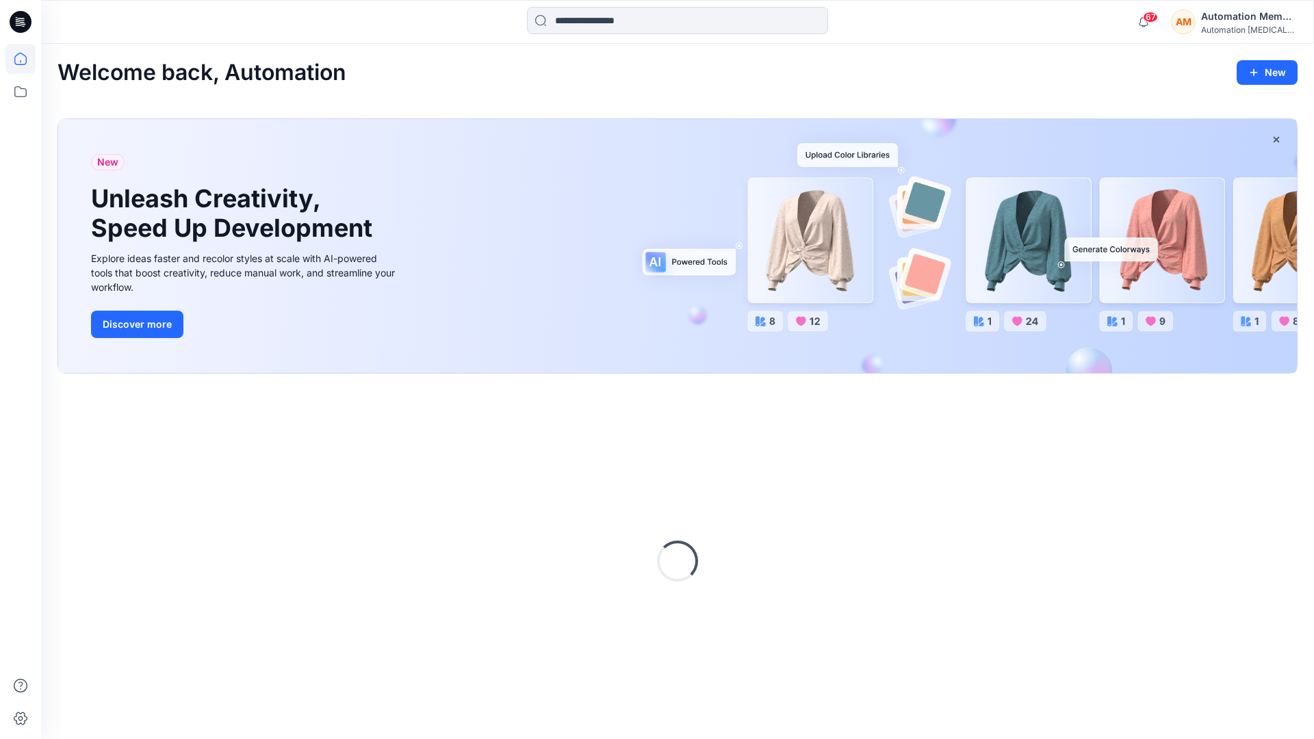 The height and width of the screenshot is (739, 1314). I want to click on span: New, so click(107, 162).